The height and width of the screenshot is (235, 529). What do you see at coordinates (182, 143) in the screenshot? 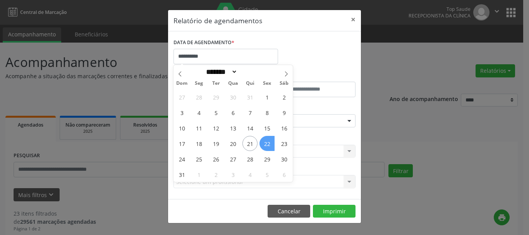
I see `span: Agosto 17, 2025` at bounding box center [182, 143].